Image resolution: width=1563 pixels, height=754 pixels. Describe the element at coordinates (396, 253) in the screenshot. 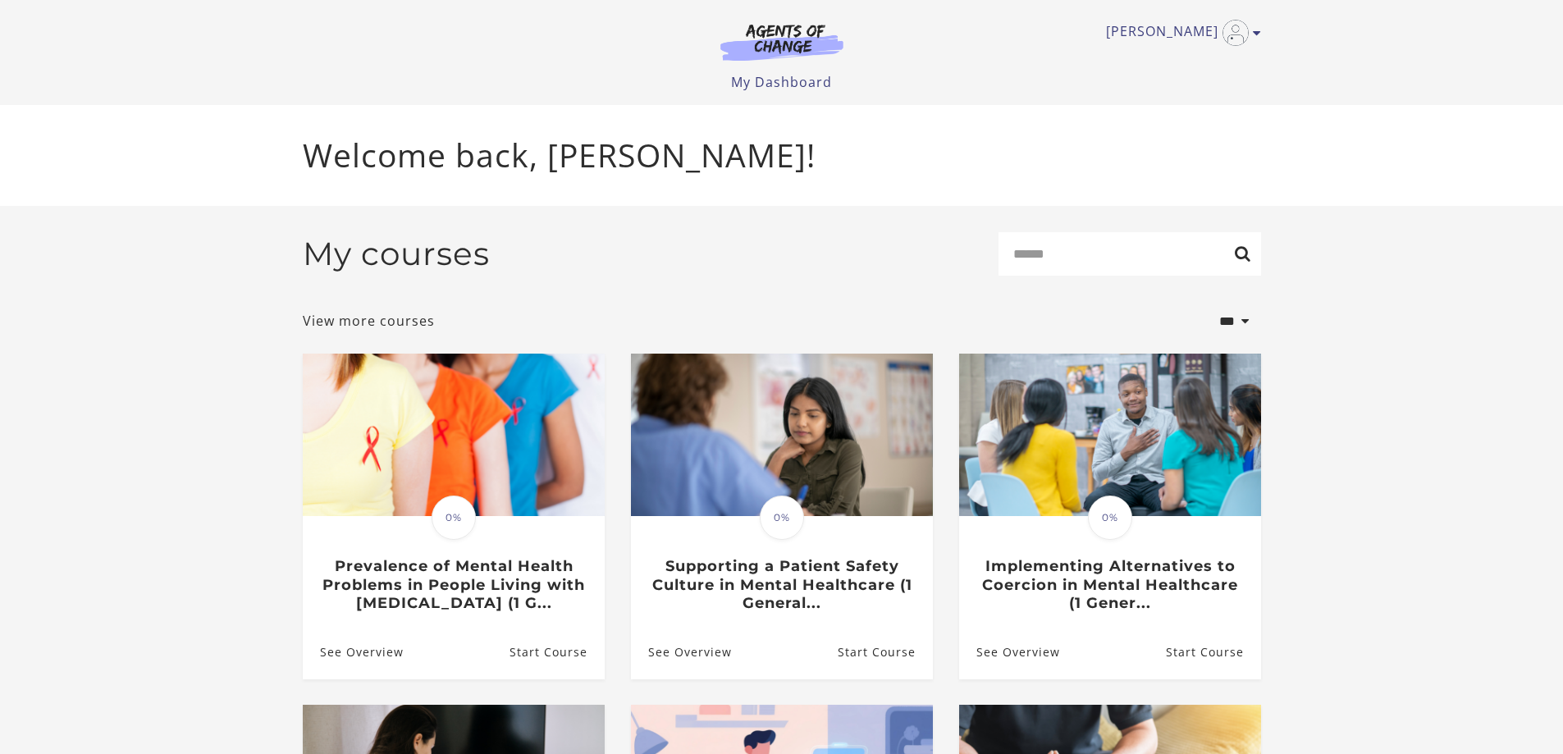

I see `h2: My courses` at that location.